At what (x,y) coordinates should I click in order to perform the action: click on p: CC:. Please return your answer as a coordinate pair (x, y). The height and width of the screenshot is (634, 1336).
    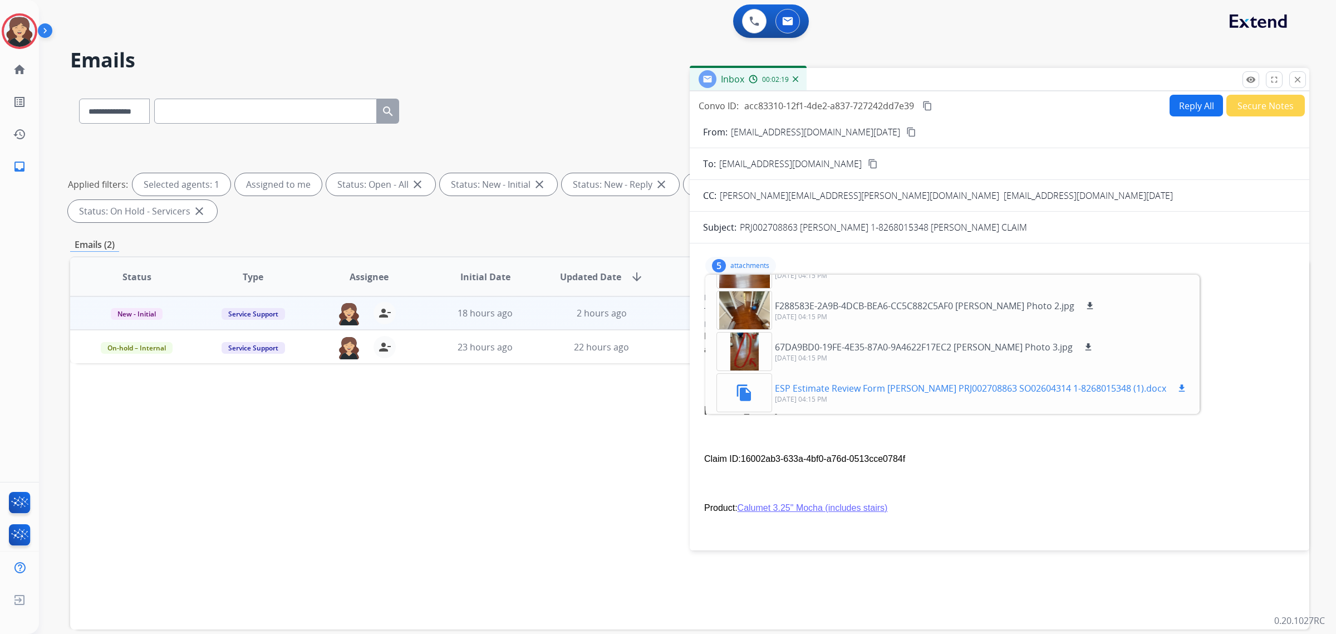
    Looking at the image, I should click on (710, 195).